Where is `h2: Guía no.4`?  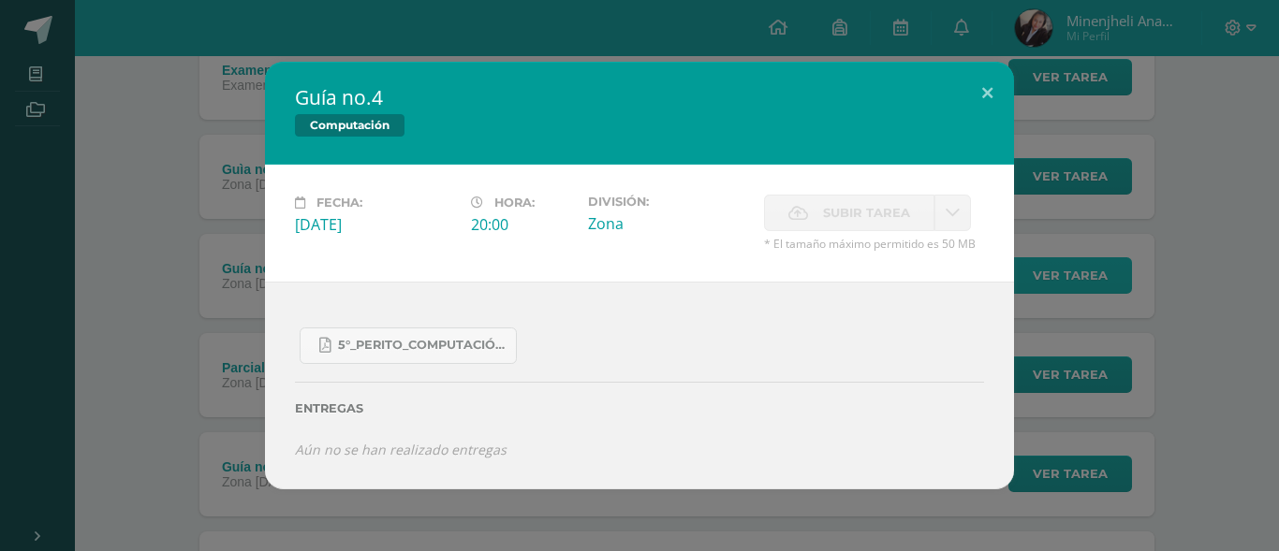
h2: Guía no.4 is located at coordinates (639, 97).